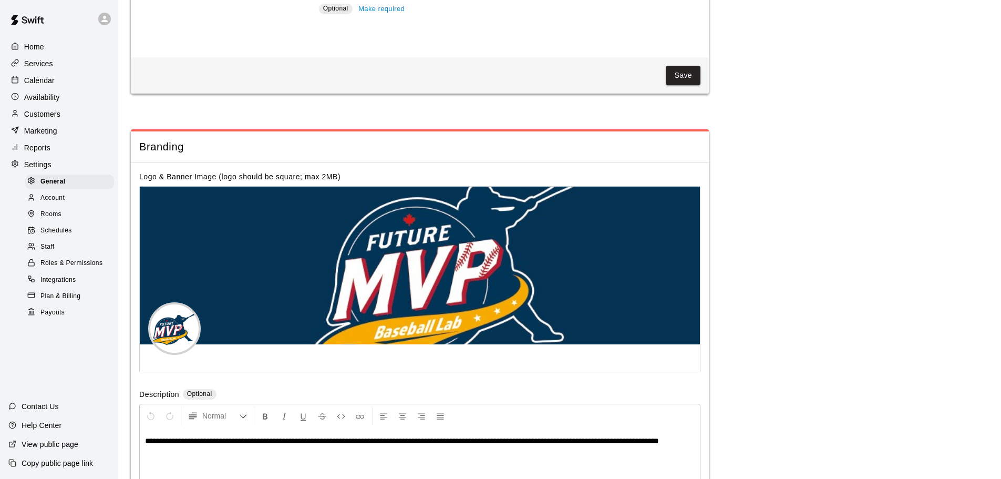 Image resolution: width=1001 pixels, height=479 pixels. I want to click on p: Availability, so click(42, 97).